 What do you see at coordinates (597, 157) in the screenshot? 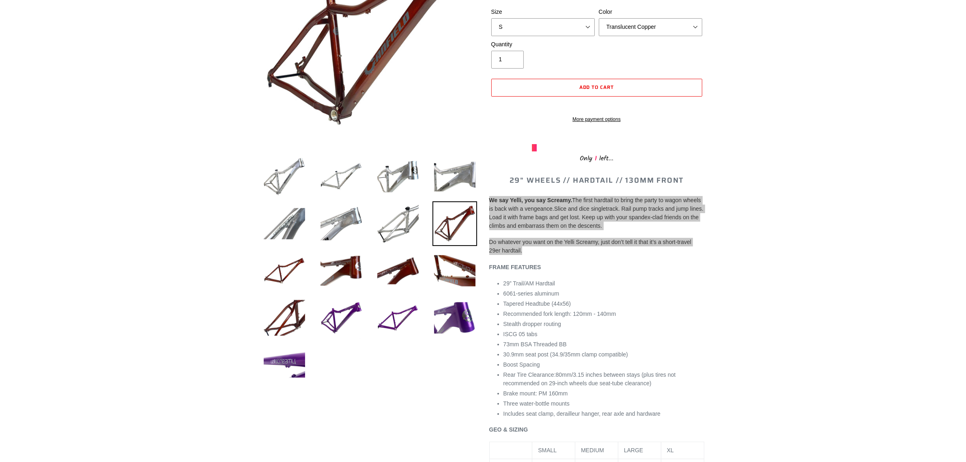
I see `div: Only left...` at bounding box center [597, 157].